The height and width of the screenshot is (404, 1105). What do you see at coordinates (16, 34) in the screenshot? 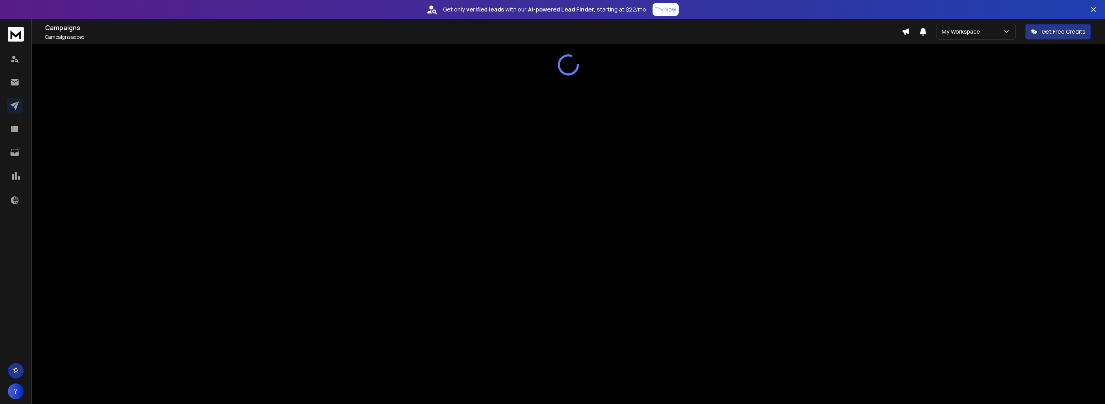
I see `img: logo` at bounding box center [16, 34].